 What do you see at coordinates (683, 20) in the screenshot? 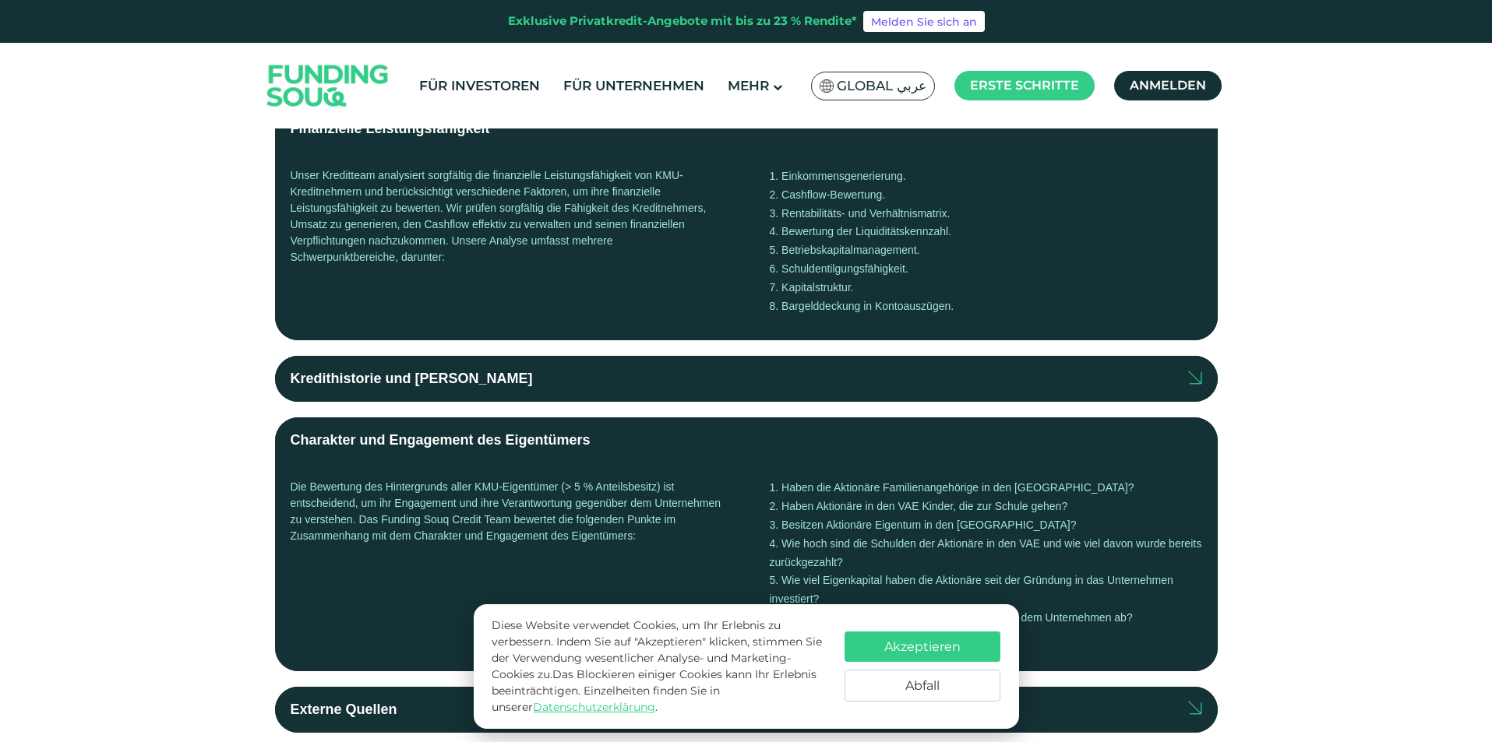
I see `font: Exklusive Privatkredit-Angebote mit bis zu 23 % Rendite*` at bounding box center [683, 20].